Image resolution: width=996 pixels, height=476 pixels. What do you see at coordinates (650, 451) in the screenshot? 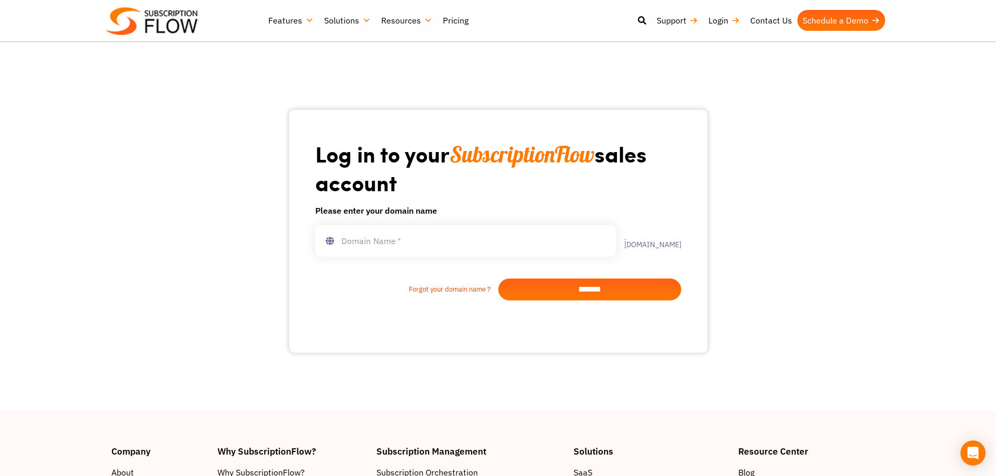
I see `h4: Solutions` at bounding box center [650, 451].